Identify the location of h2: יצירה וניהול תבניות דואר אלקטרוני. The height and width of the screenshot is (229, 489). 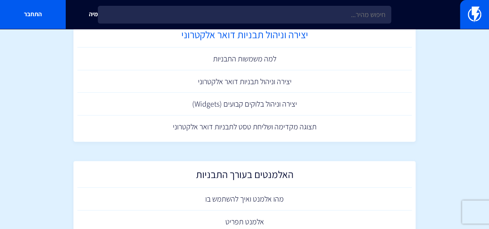
(245, 36).